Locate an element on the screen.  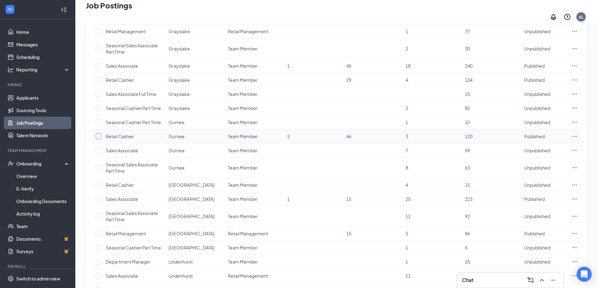
span: Seasonal Cashier Part Time is located at coordinates (133, 248).